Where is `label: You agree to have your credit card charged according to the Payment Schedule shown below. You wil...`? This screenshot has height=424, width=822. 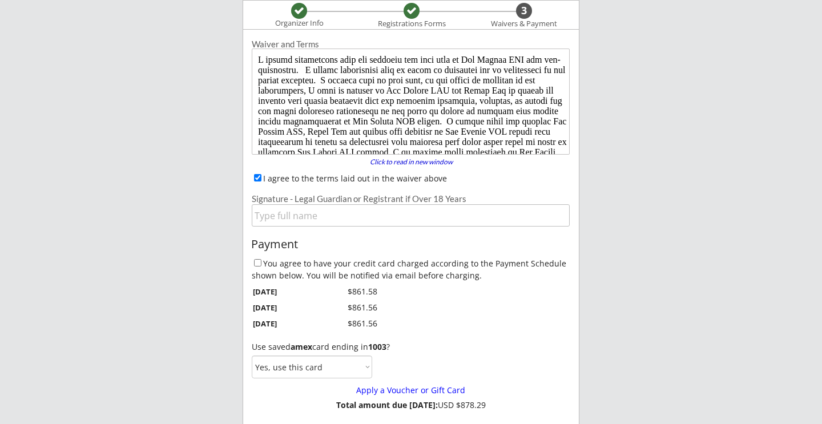
label: You agree to have your credit card charged according to the Payment Schedule shown below. You wil... is located at coordinates (409, 269).